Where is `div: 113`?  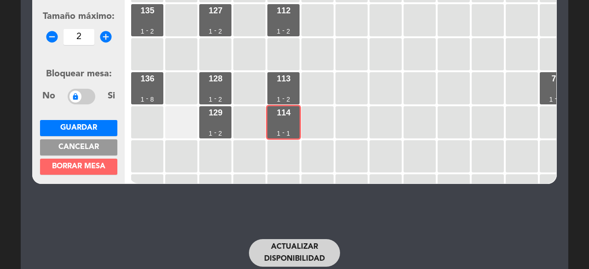
div: 113 is located at coordinates (284, 79).